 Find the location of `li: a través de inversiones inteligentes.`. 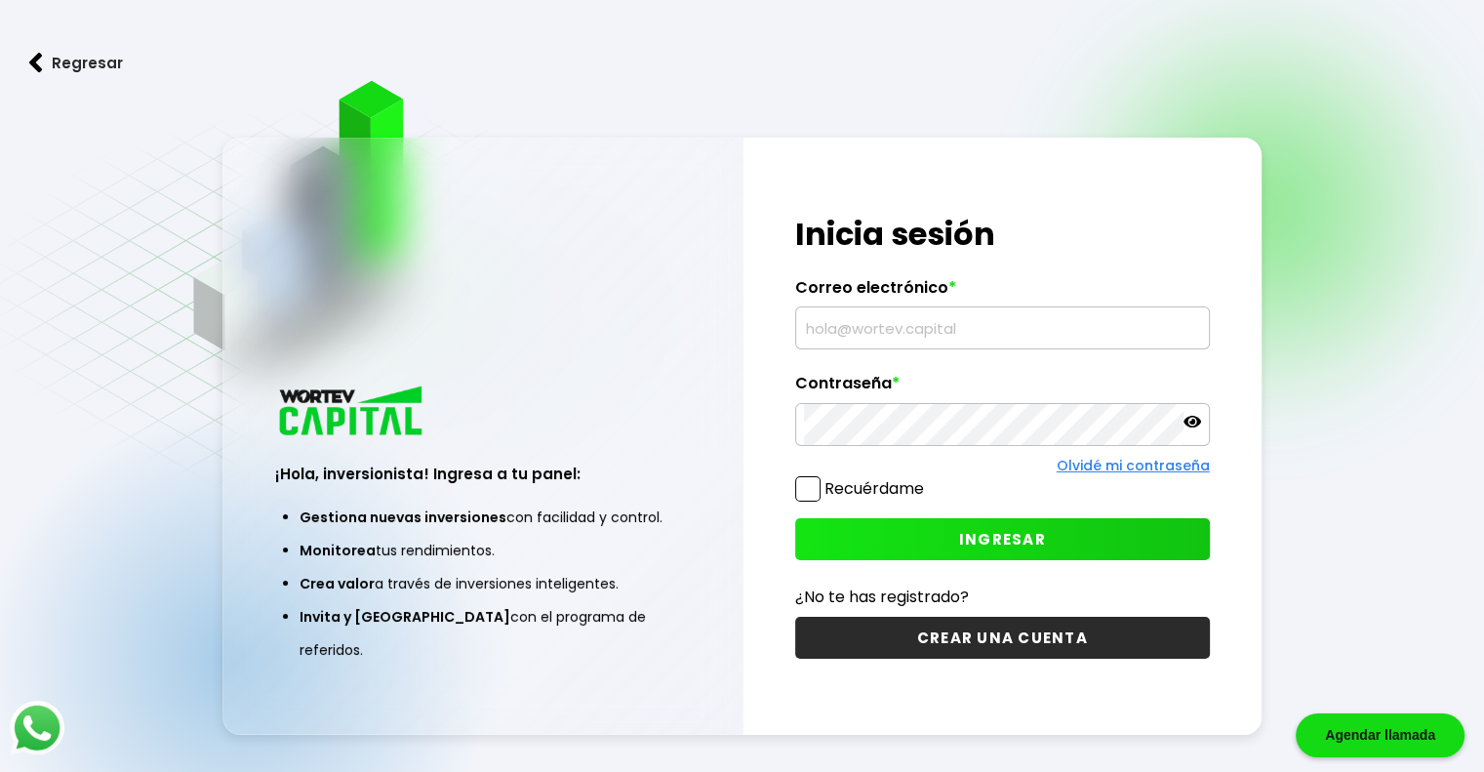

li: a través de inversiones inteligentes. is located at coordinates (482, 583).